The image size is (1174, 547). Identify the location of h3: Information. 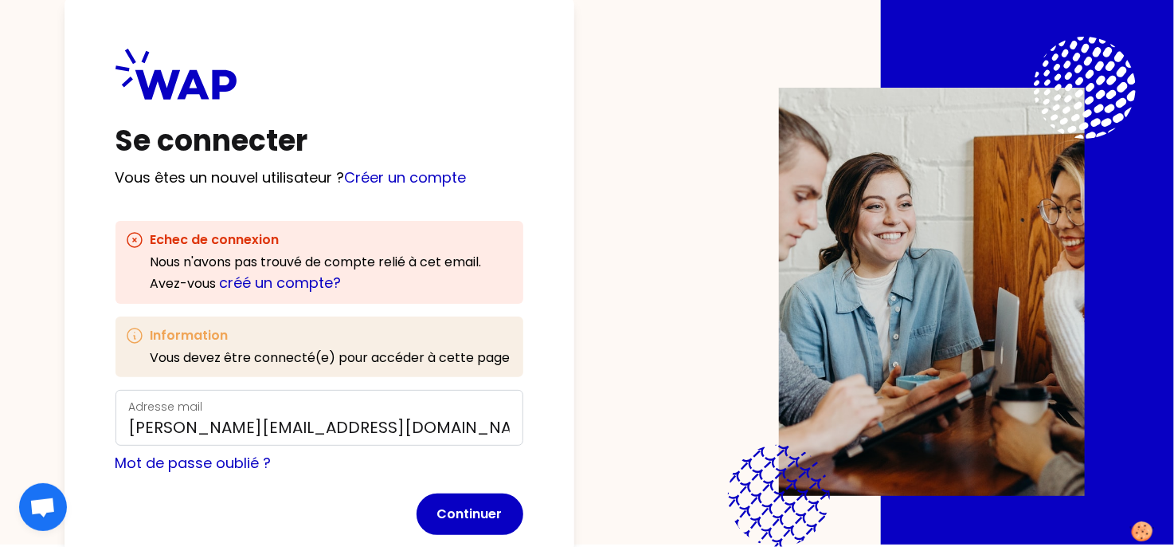
(331, 335).